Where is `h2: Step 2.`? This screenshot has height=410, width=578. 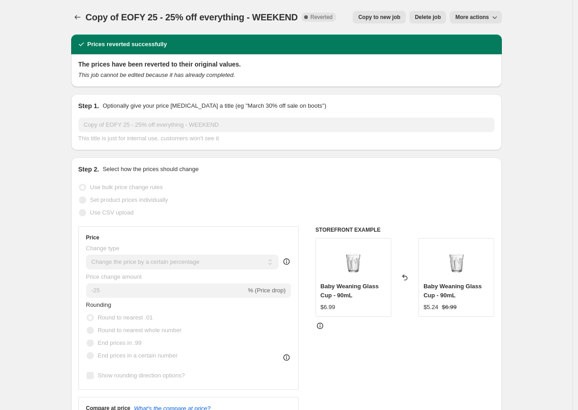 h2: Step 2. is located at coordinates (89, 169).